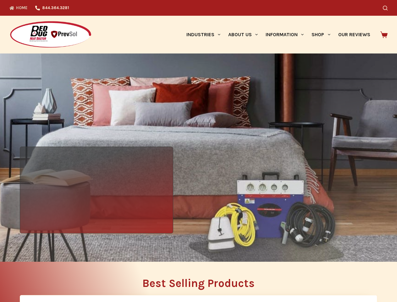 The image size is (397, 302). What do you see at coordinates (51, 35) in the screenshot?
I see `a: Prevsol/Bed Bug Heat Doctor` at bounding box center [51, 35].